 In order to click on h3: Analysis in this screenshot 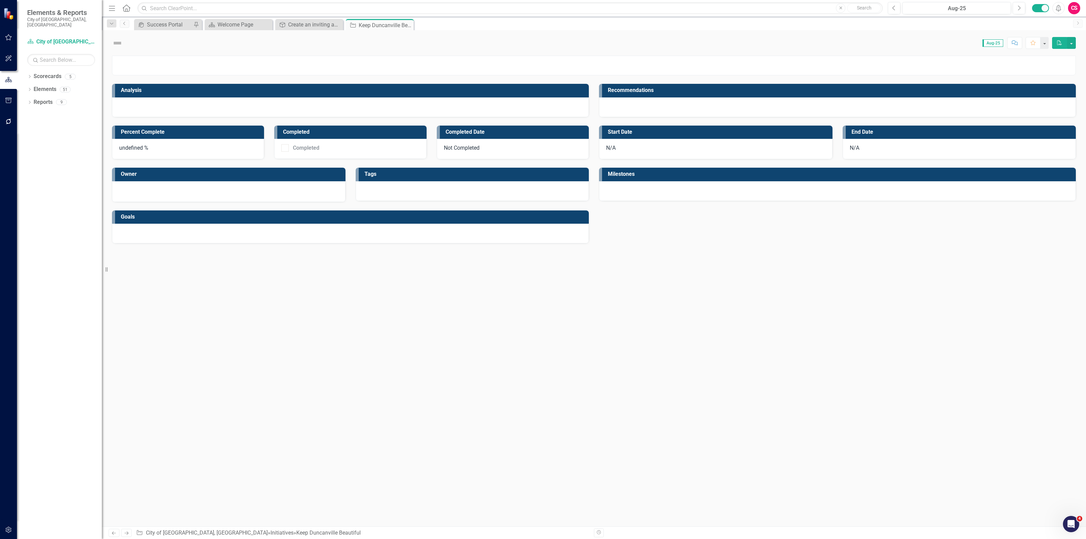, I will do `click(353, 90)`.